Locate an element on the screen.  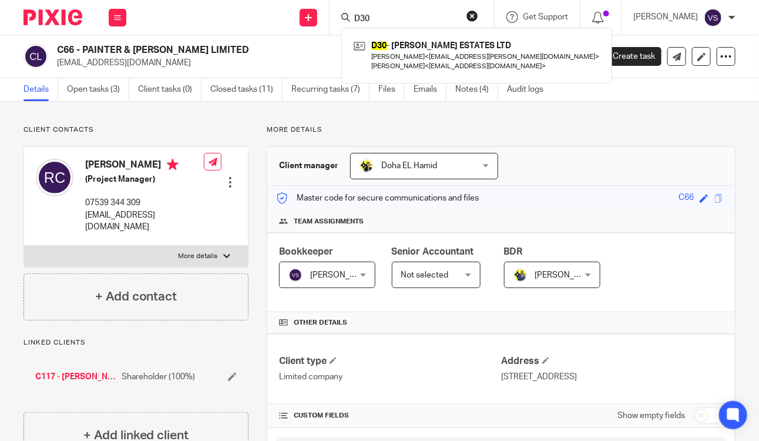
a: Closed tasks (11) is located at coordinates (246, 89).